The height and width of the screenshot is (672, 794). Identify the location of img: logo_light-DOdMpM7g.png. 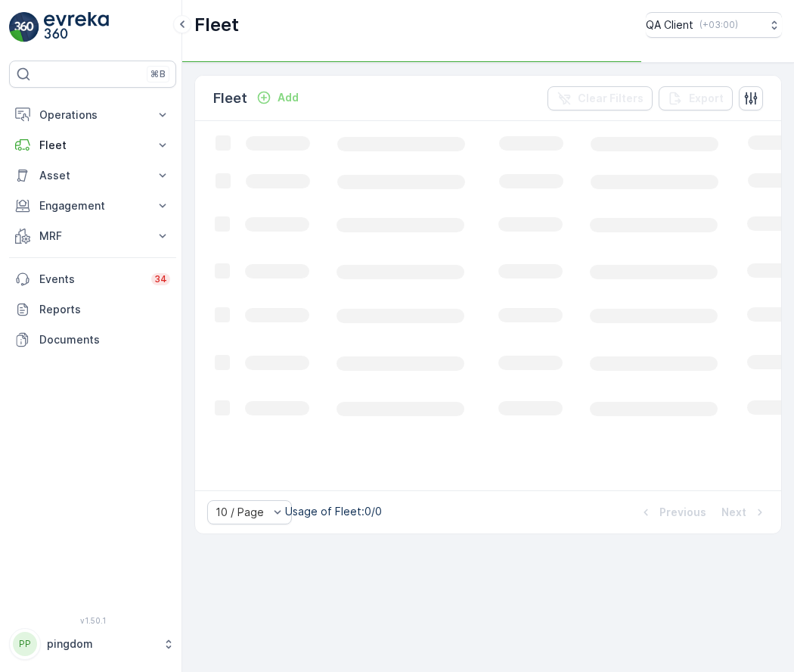
(76, 27).